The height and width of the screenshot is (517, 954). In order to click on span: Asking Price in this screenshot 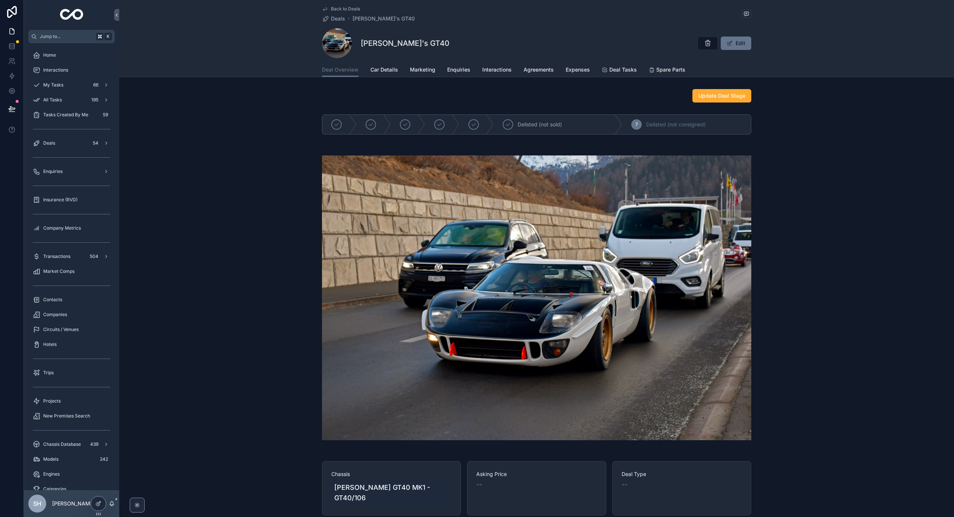, I will do `click(536, 474)`.